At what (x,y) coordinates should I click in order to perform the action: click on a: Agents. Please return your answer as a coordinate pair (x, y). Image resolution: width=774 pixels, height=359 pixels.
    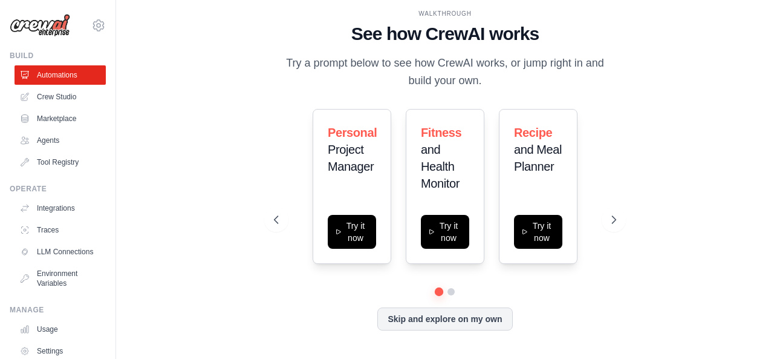
    Looking at the image, I should click on (60, 140).